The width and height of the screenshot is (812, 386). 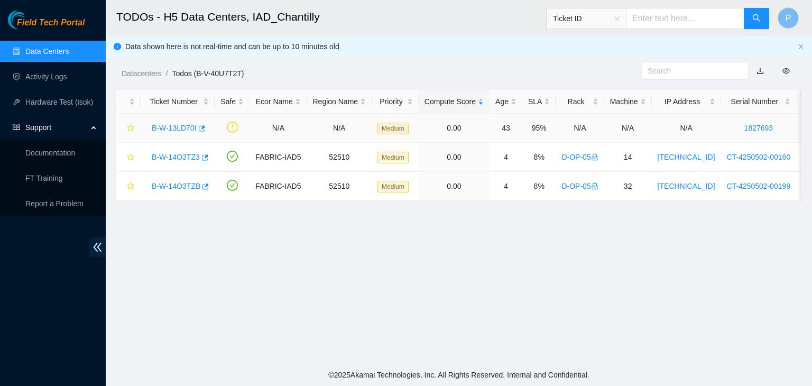 What do you see at coordinates (789, 18) in the screenshot?
I see `button: P` at bounding box center [789, 18].